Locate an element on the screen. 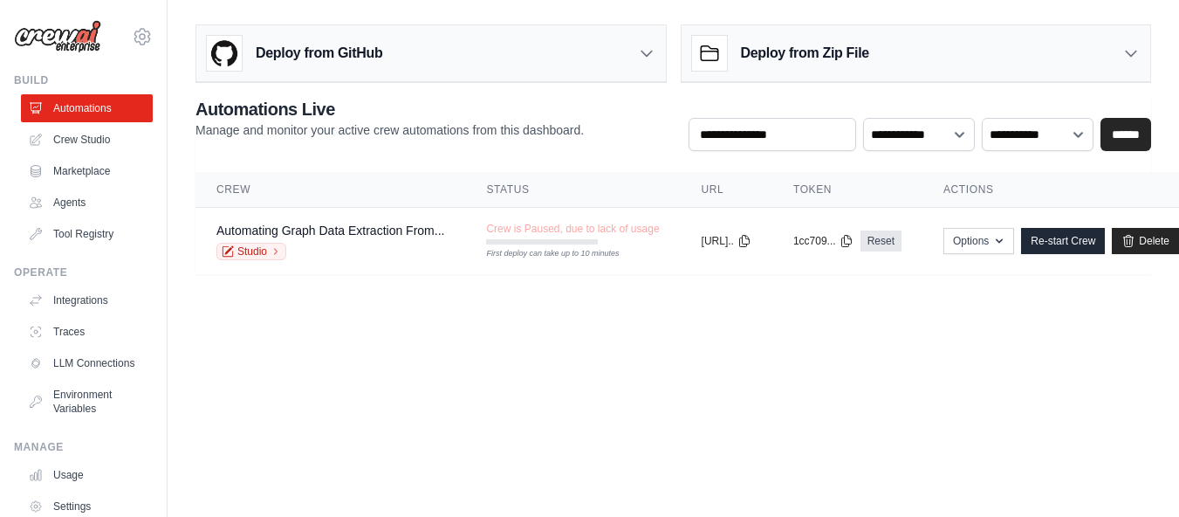 This screenshot has height=517, width=1179. a: Re-start Crew is located at coordinates (1063, 241).